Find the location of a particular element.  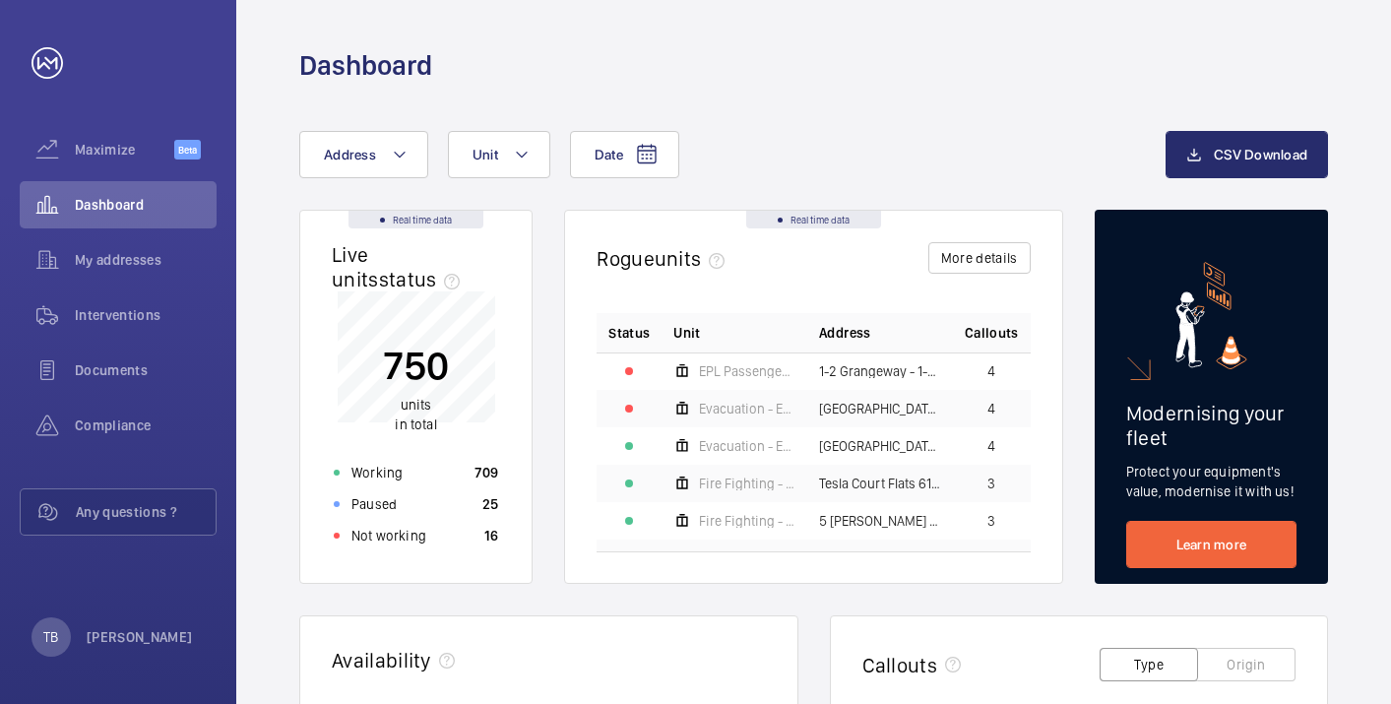

button: Address is located at coordinates (363, 155).